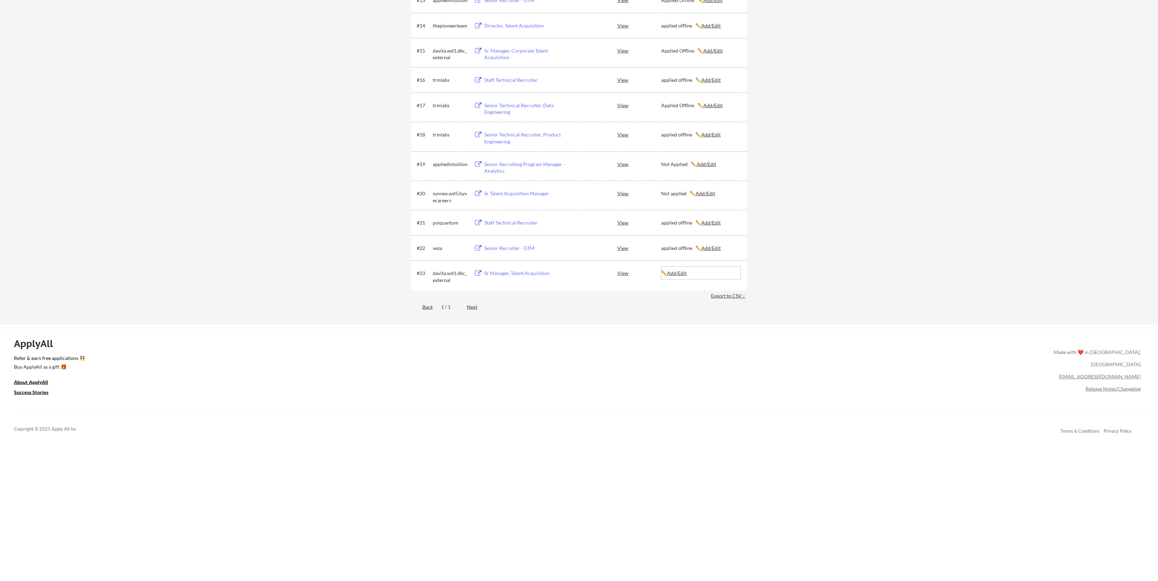  I want to click on div: Senior Technical Recruiter, Data Engineering, so click(528, 109).